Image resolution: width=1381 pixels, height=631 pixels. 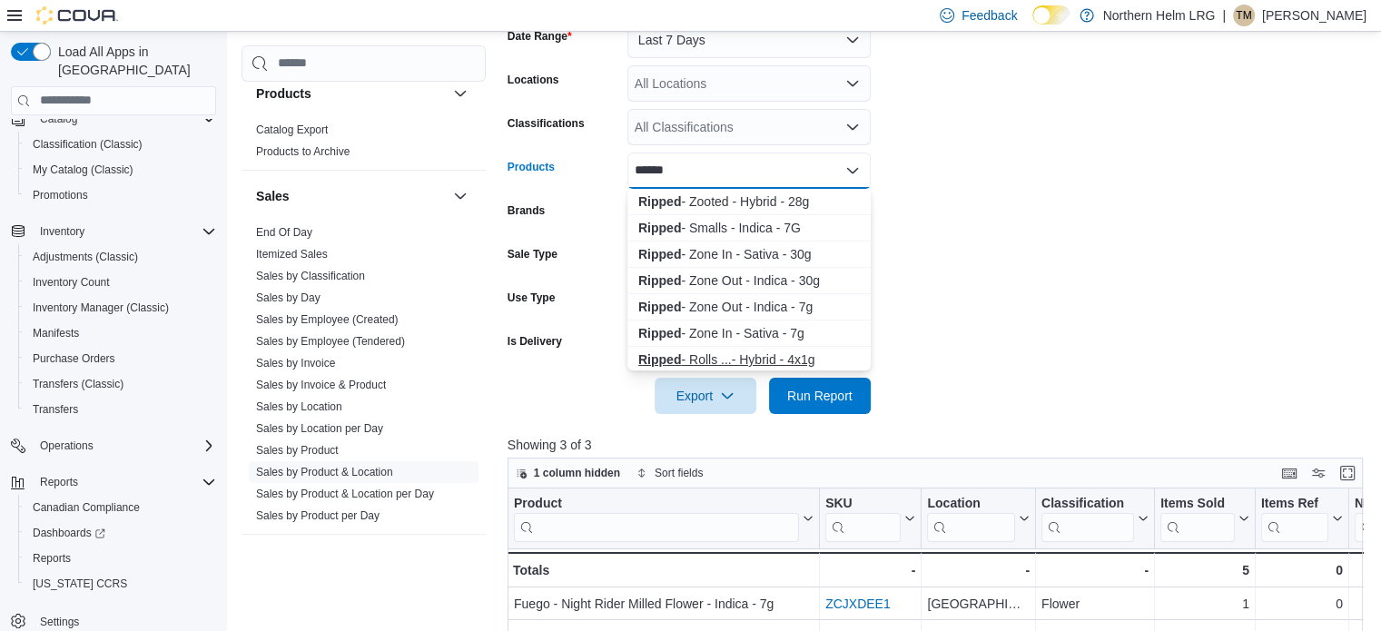 What do you see at coordinates (749, 228) in the screenshot?
I see `button: Ripped - Smalls - Indica - 7G` at bounding box center [749, 228].